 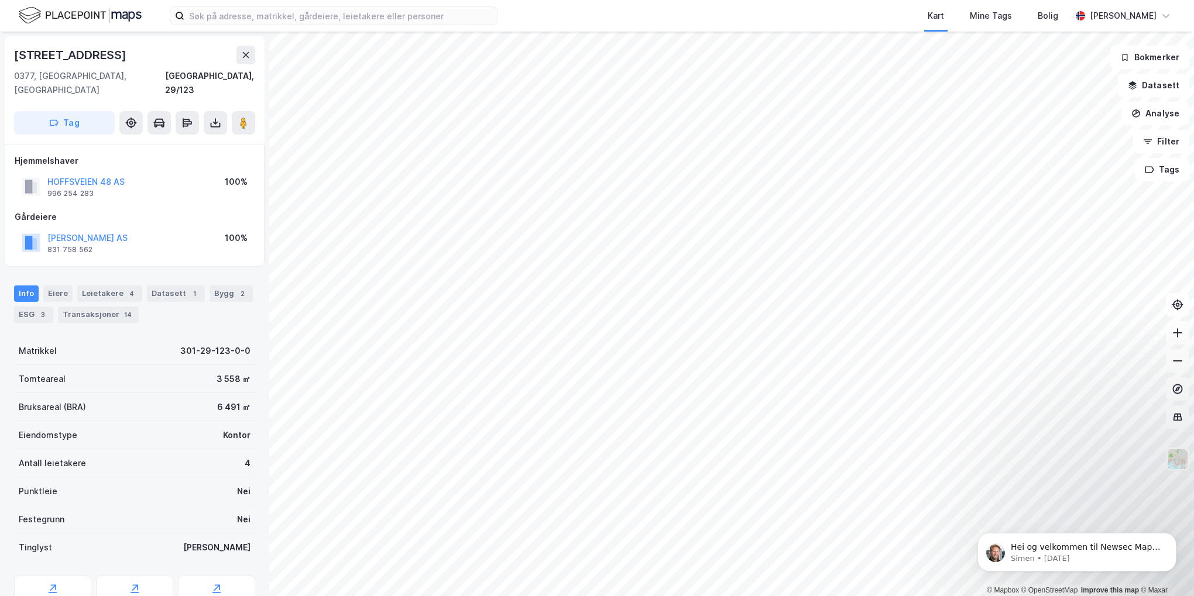 I want to click on div: 1, so click(x=194, y=294).